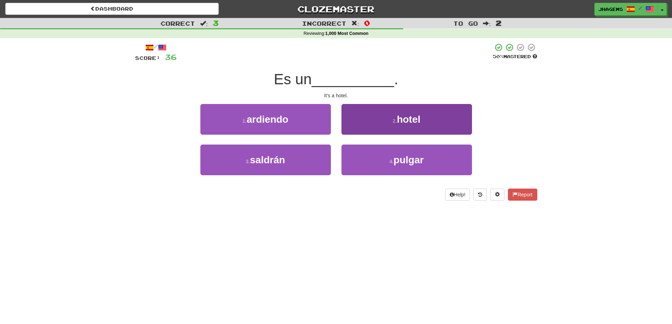 Image resolution: width=672 pixels, height=324 pixels. What do you see at coordinates (336, 9) in the screenshot?
I see `a: Clozemaster` at bounding box center [336, 9].